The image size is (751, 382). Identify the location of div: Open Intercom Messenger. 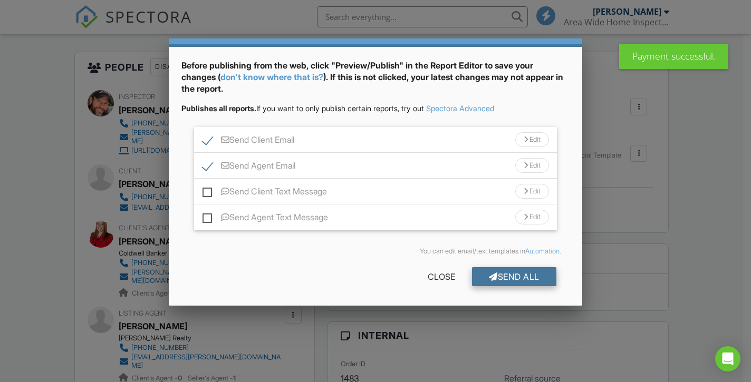
(727, 359).